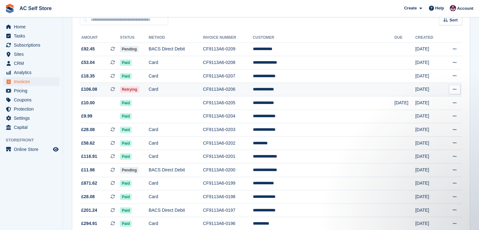 This screenshot has width=479, height=230. What do you see at coordinates (88, 49) in the screenshot?
I see `span: £92.45` at bounding box center [88, 49].